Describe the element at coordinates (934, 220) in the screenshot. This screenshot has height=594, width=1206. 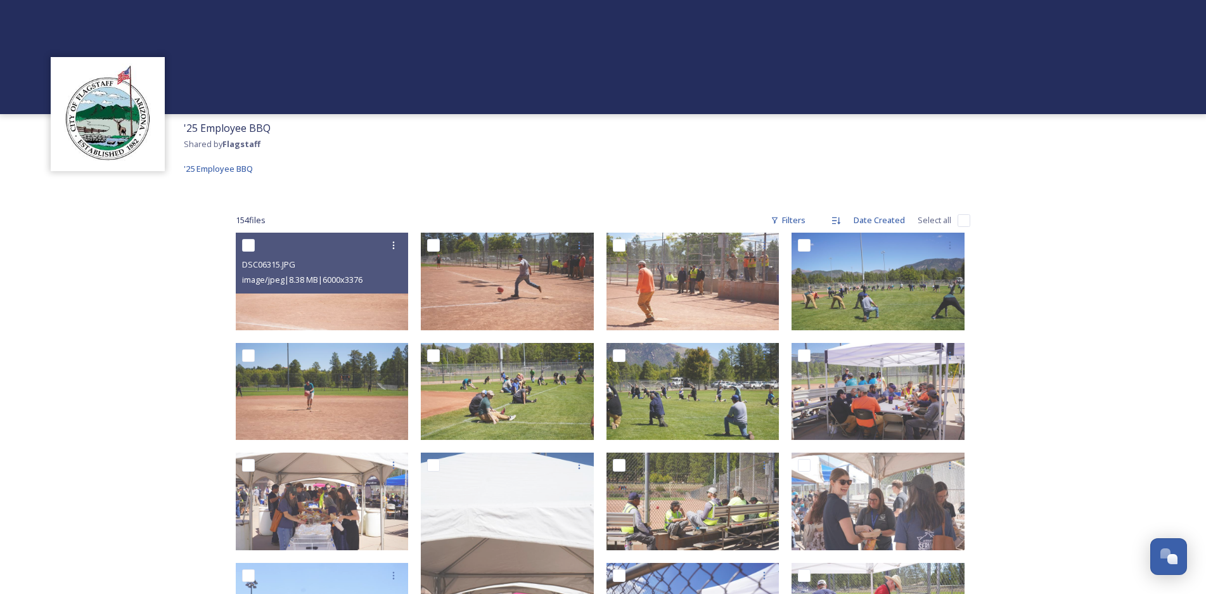
I see `span: Select all` at that location.